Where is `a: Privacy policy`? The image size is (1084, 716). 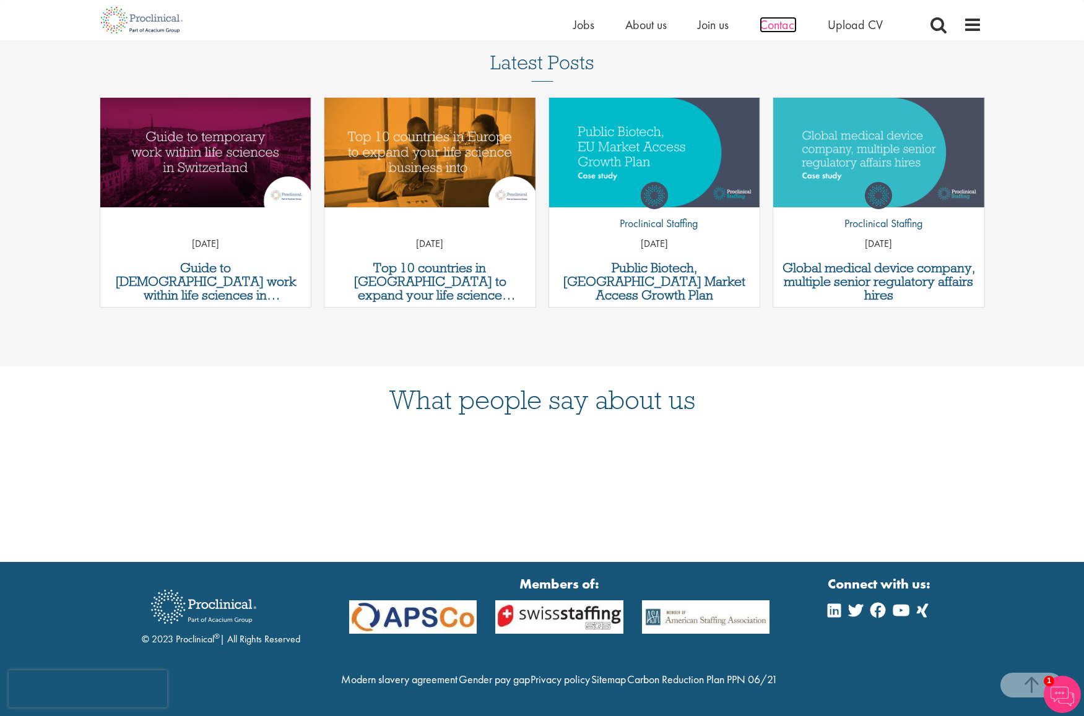
a: Privacy policy is located at coordinates (560, 679).